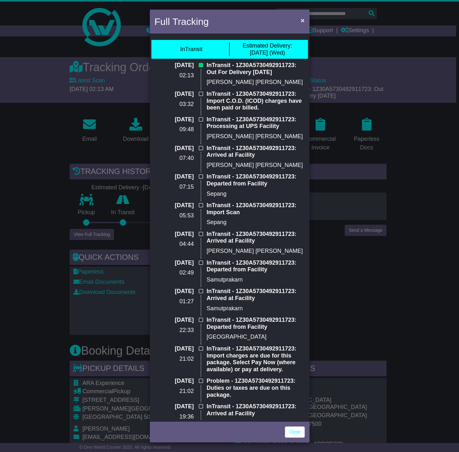 The image size is (459, 452). What do you see at coordinates (174, 273) in the screenshot?
I see `p: 02:49` at bounding box center [174, 273].